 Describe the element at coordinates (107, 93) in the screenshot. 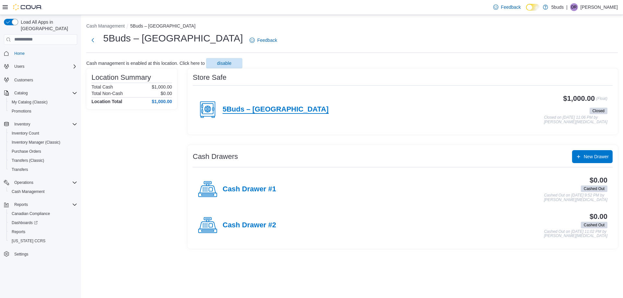

I see `h6: Total Non-Cash` at that location.